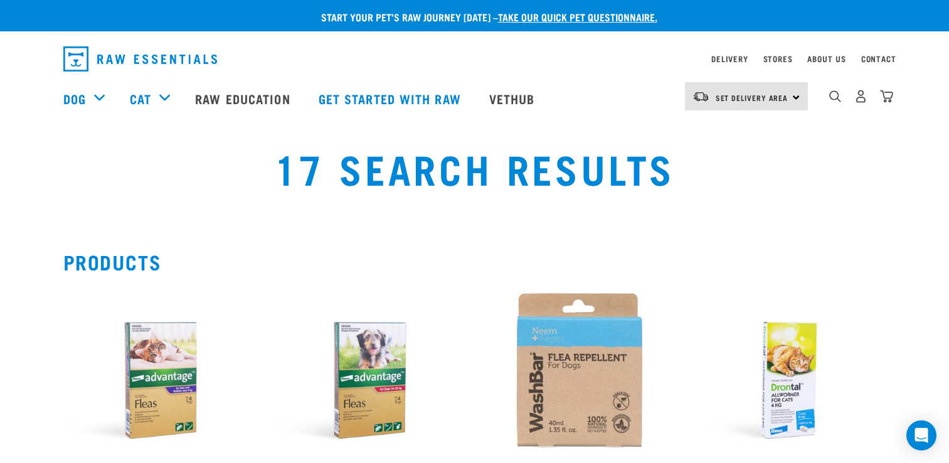 The width and height of the screenshot is (949, 463). I want to click on a: Vethub, so click(514, 98).